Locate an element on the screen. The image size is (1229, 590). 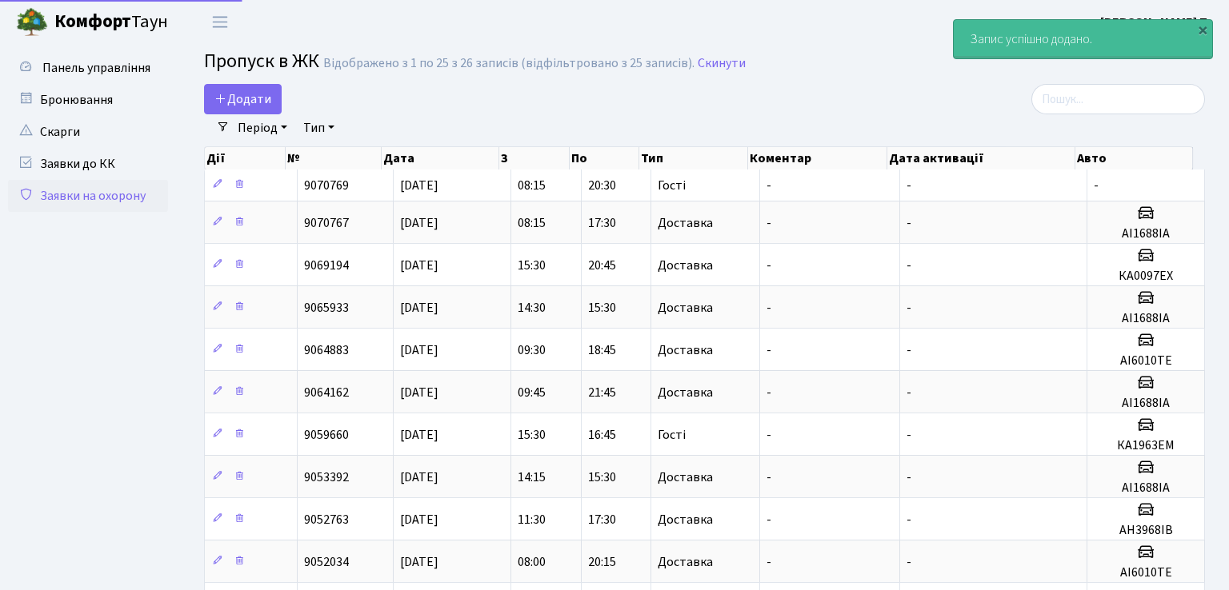
span: 9052034 is located at coordinates (326, 562).